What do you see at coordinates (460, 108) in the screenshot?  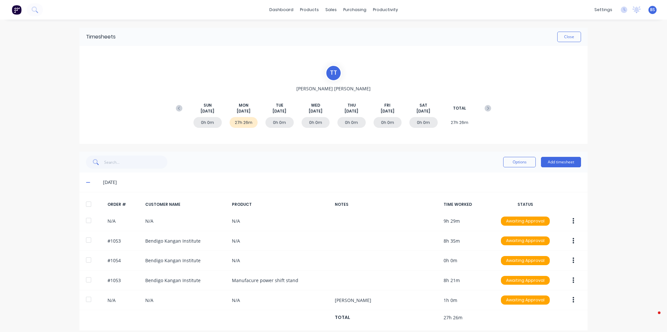 I see `span: TOTAL` at bounding box center [460, 108].